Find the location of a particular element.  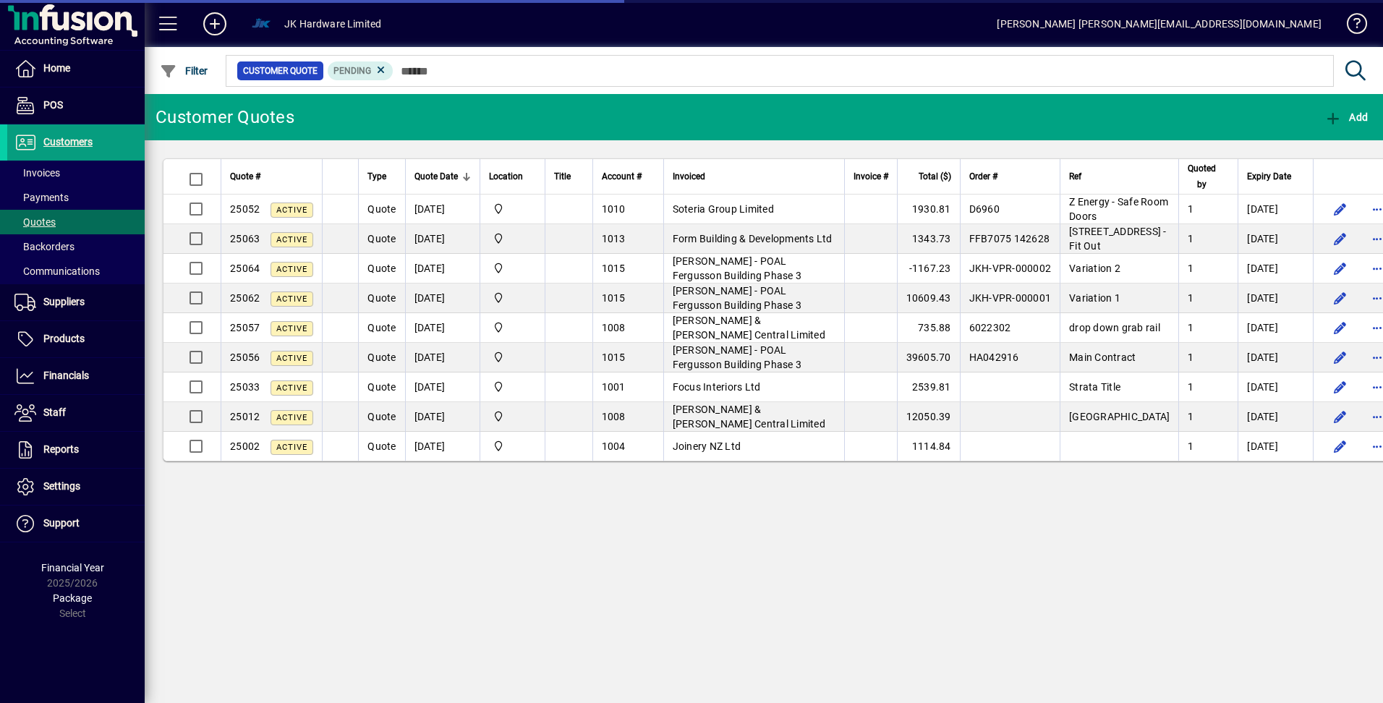

div: Location is located at coordinates (512, 176).